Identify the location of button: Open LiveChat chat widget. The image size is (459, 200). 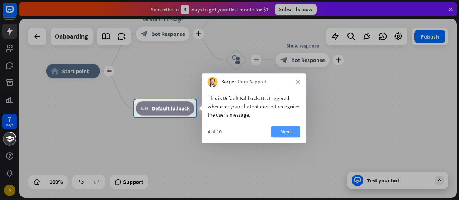
(16, 14).